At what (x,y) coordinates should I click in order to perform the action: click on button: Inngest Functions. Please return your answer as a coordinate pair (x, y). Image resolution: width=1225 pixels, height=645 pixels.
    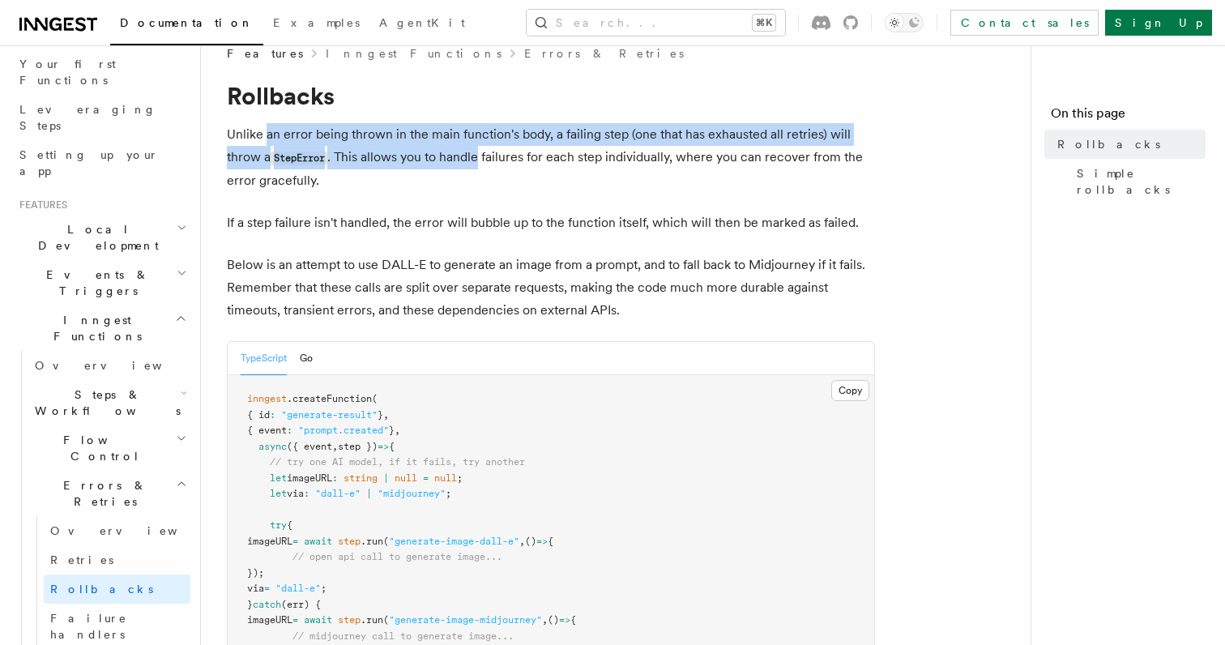
    Looking at the image, I should click on (101, 328).